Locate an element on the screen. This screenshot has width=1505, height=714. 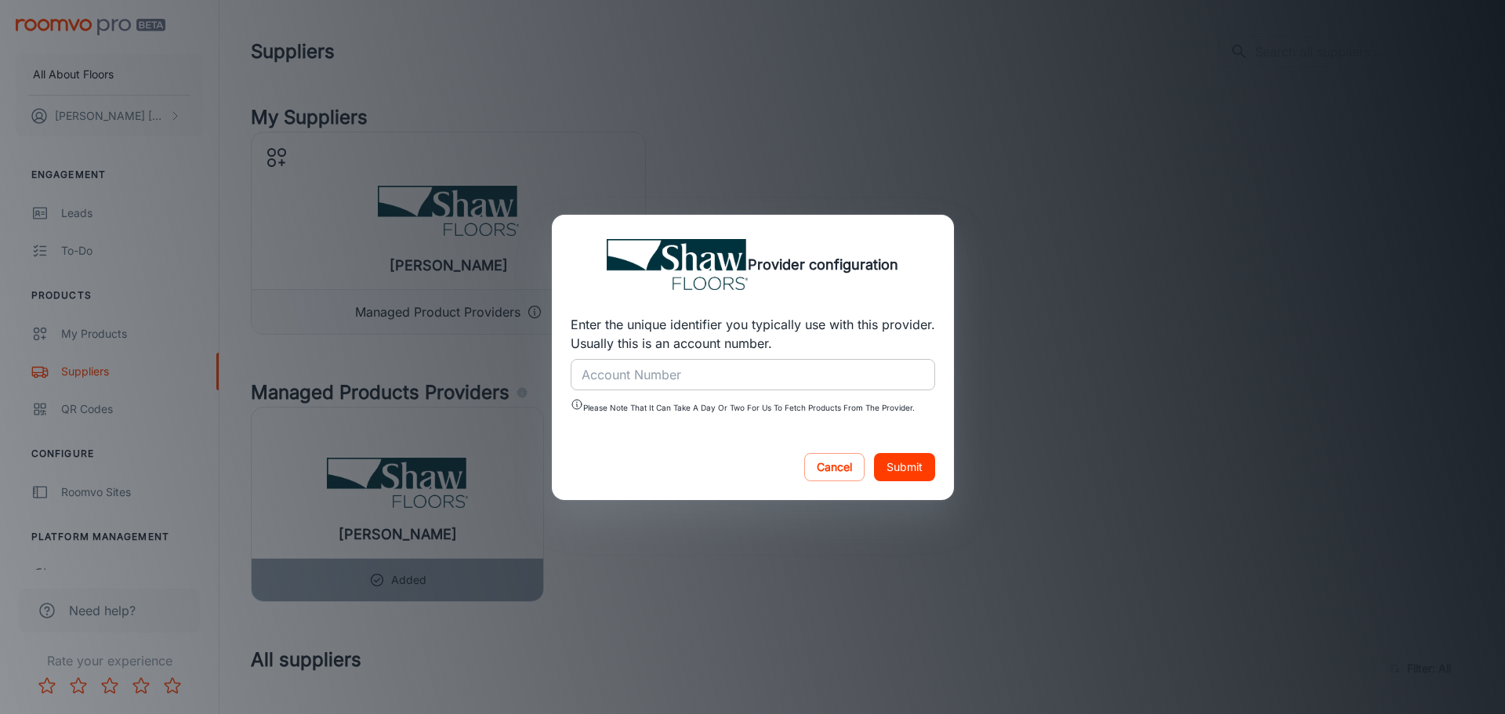
button: Cancel is located at coordinates (834, 467).